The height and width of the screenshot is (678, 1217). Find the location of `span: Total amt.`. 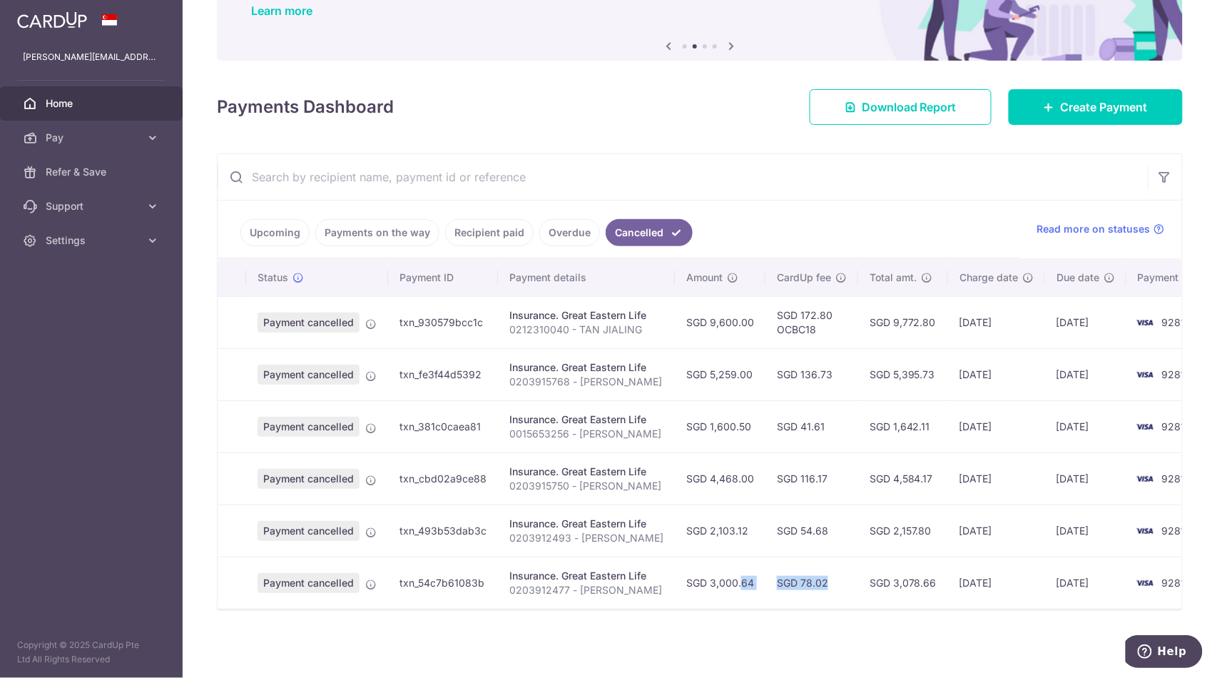

span: Total amt. is located at coordinates (893, 277).